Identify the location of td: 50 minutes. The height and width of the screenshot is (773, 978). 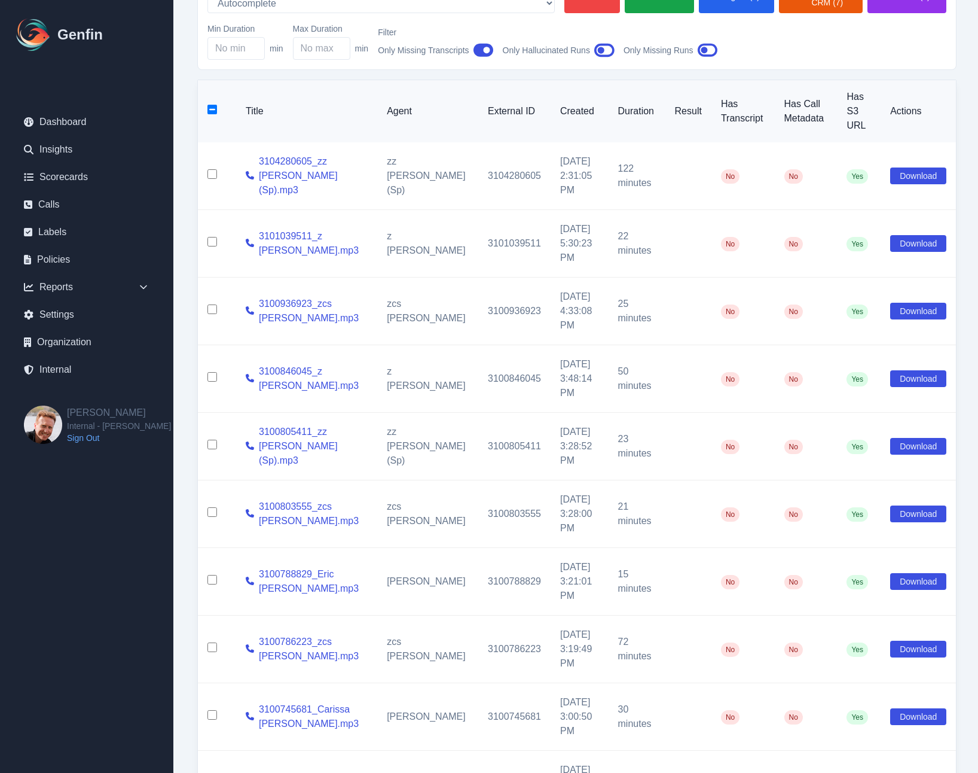
(637, 379).